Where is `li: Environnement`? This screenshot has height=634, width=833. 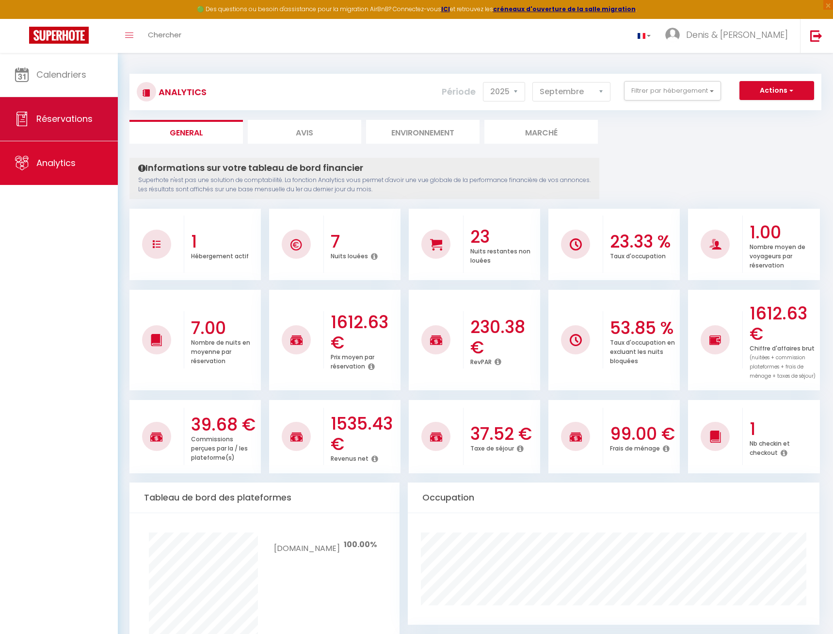 li: Environnement is located at coordinates (423, 131).